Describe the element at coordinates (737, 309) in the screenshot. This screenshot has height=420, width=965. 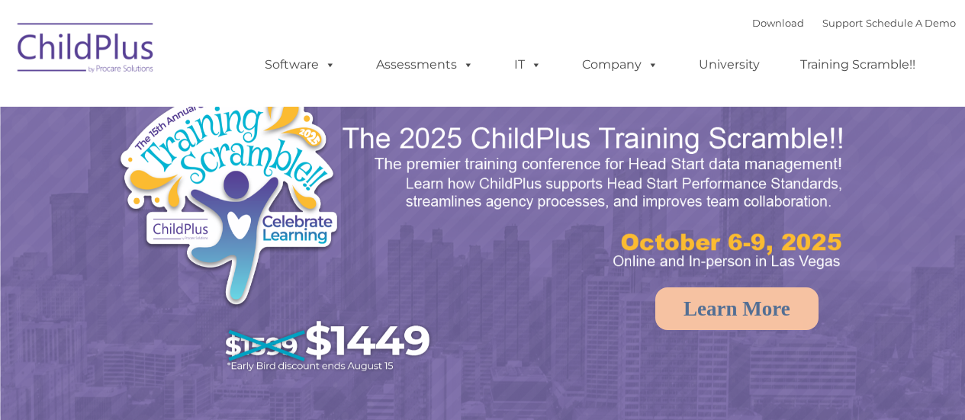
I see `a: Learn More` at that location.